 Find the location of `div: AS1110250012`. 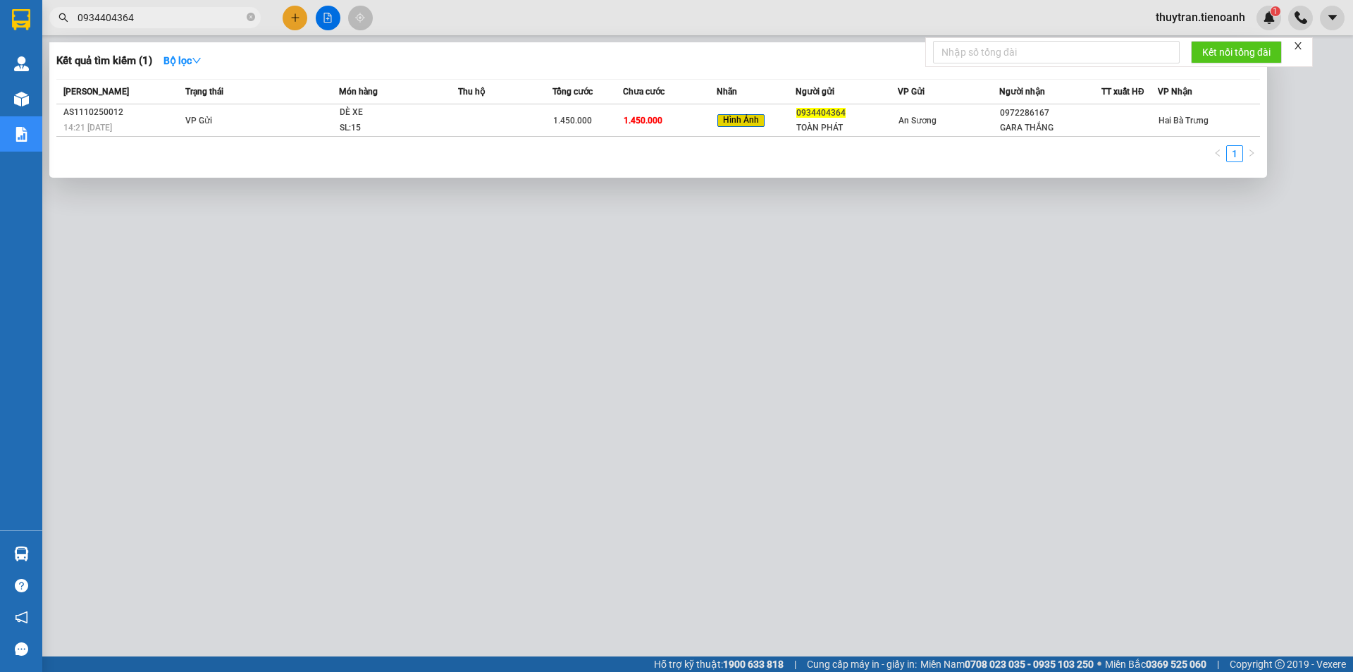

div: AS1110250012 is located at coordinates (122, 112).